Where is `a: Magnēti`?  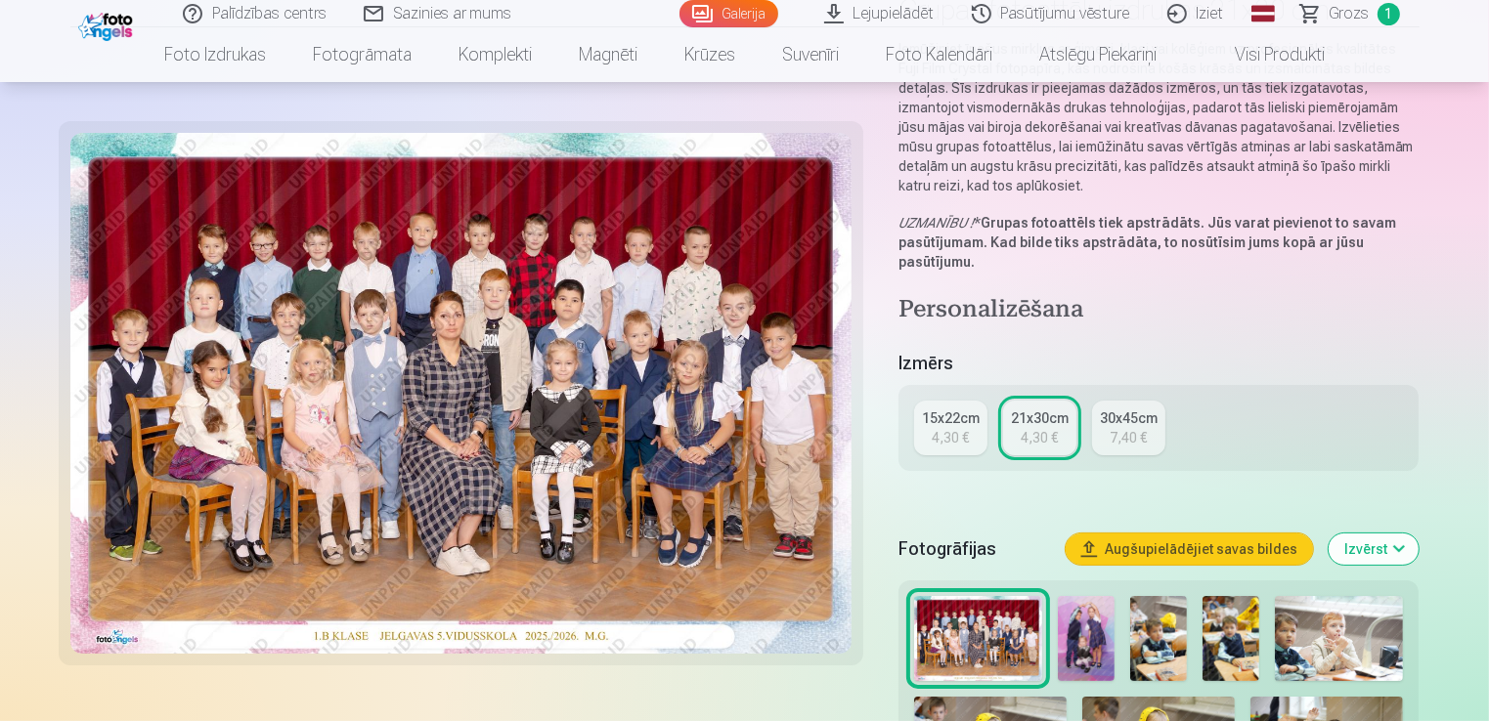 a: Magnēti is located at coordinates (608, 55).